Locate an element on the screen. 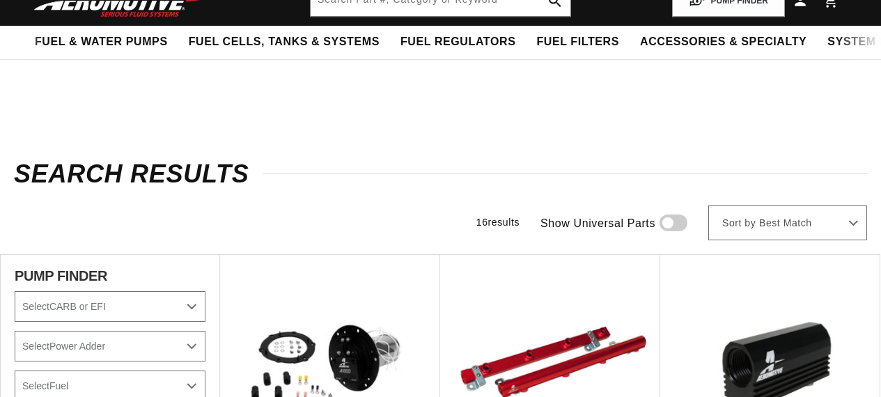 The height and width of the screenshot is (397, 881). span: Fuel Regulators is located at coordinates (457, 42).